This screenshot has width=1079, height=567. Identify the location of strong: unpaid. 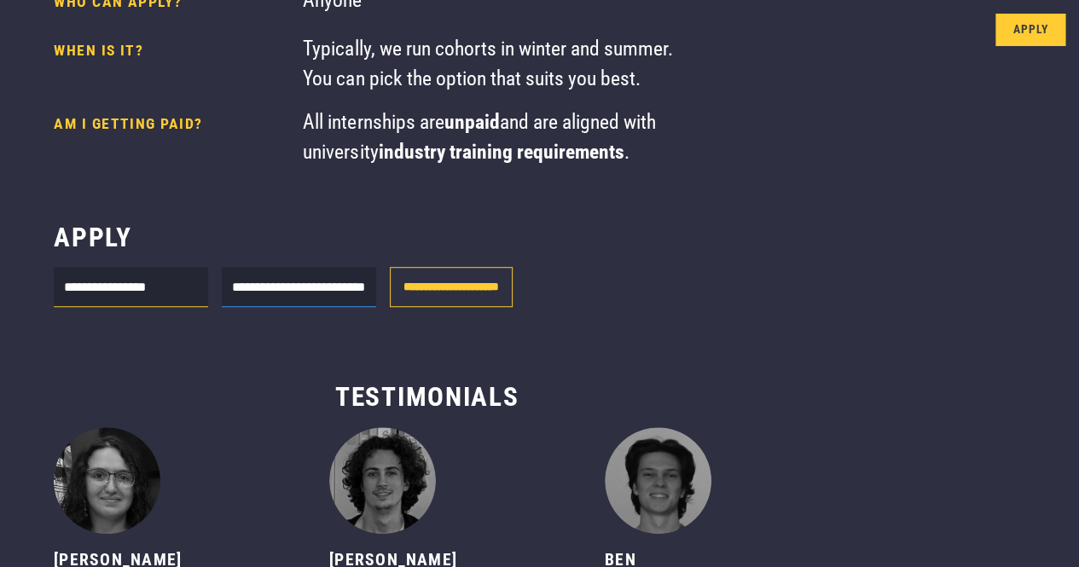
(471, 122).